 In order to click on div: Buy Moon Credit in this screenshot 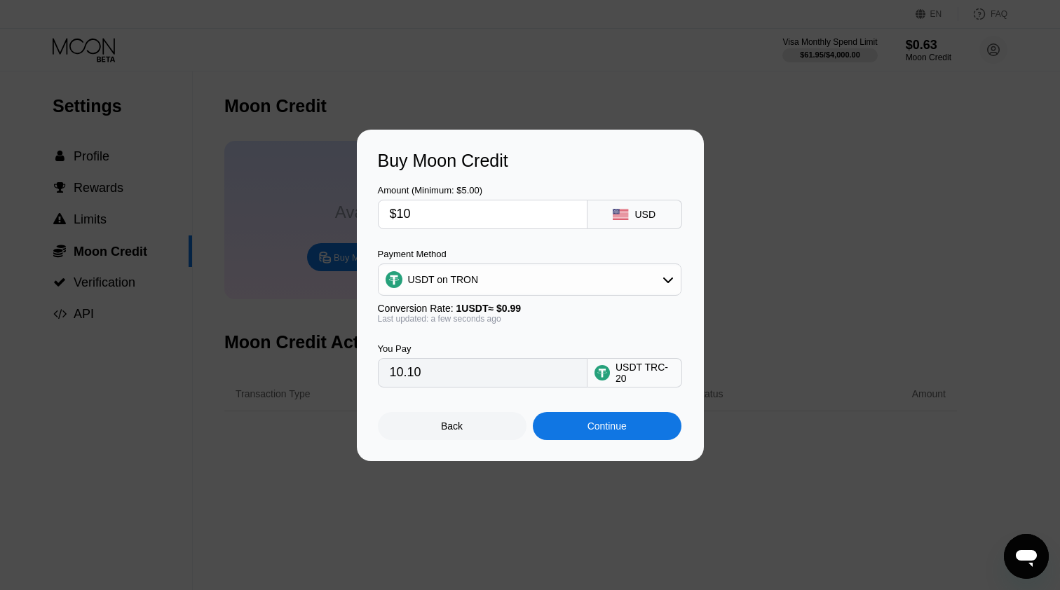, I will do `click(530, 161)`.